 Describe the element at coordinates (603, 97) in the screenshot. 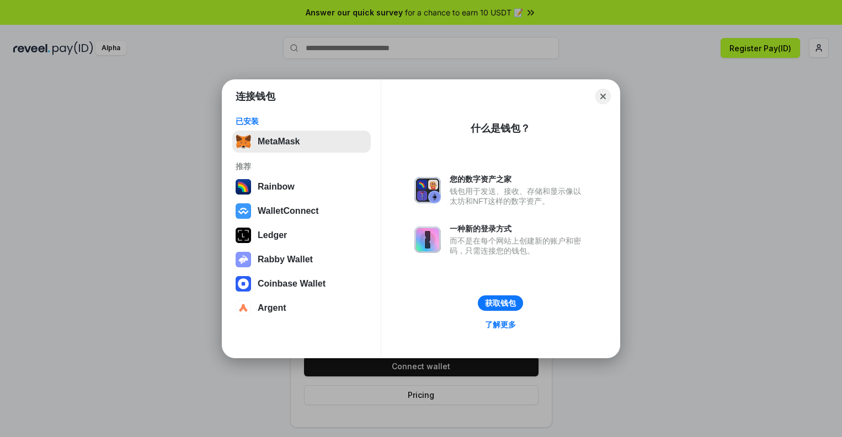

I see `button: Close` at that location.